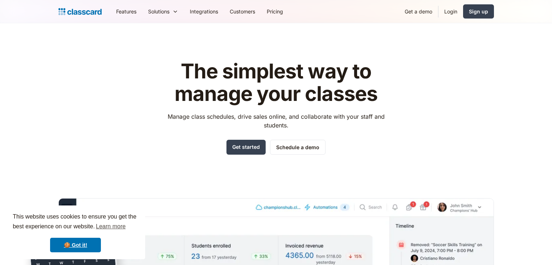  What do you see at coordinates (275, 11) in the screenshot?
I see `a: Pricing` at bounding box center [275, 11].